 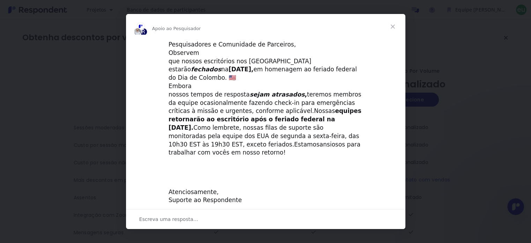 What do you see at coordinates (194, 192) in the screenshot?
I see `font: Atenciosamente,` at bounding box center [194, 192].